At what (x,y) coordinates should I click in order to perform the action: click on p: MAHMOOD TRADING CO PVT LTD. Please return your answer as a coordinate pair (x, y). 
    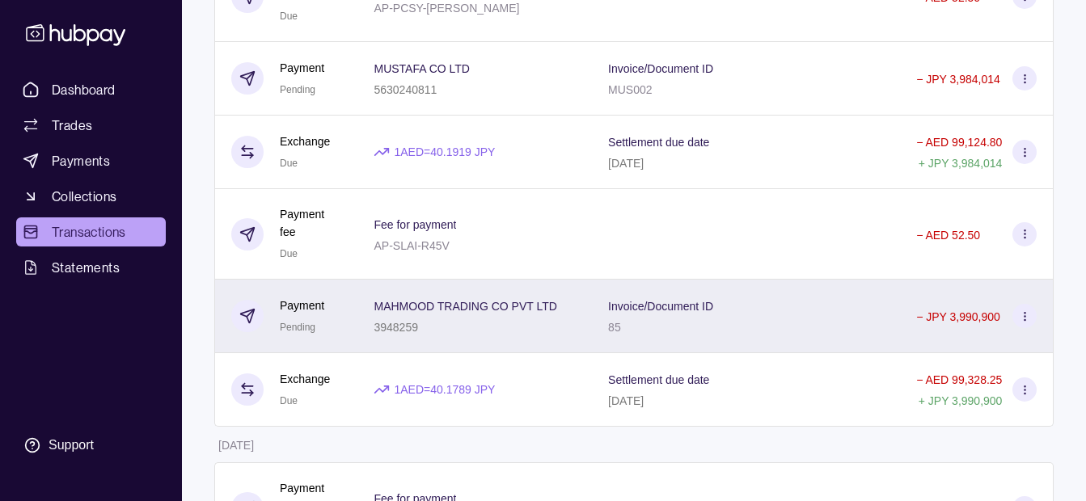
    Looking at the image, I should click on (465, 307).